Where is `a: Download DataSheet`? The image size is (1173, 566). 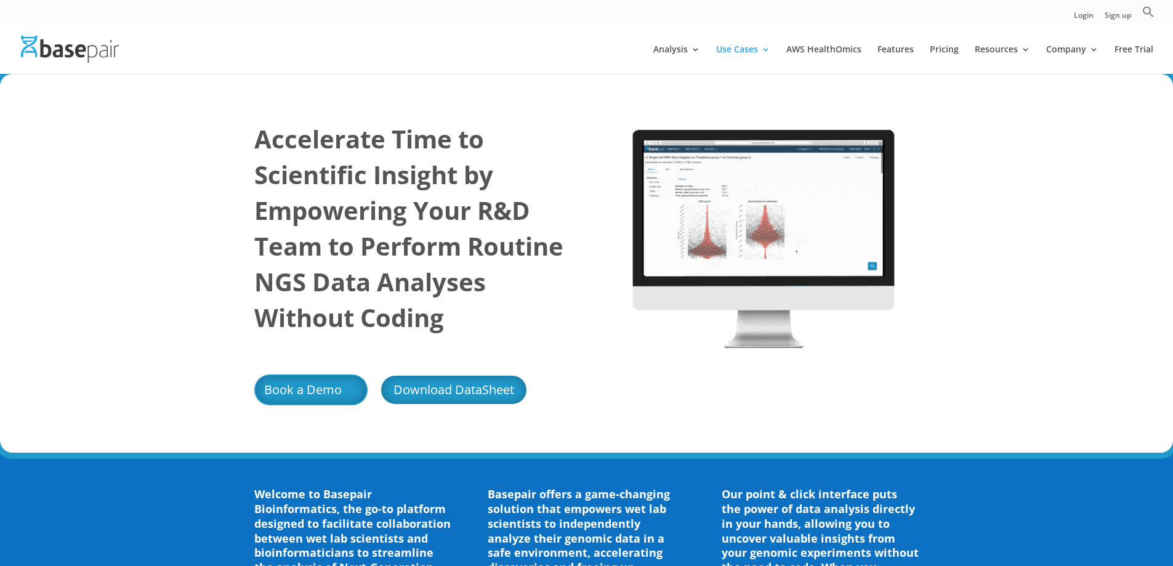 a: Download DataSheet is located at coordinates (454, 390).